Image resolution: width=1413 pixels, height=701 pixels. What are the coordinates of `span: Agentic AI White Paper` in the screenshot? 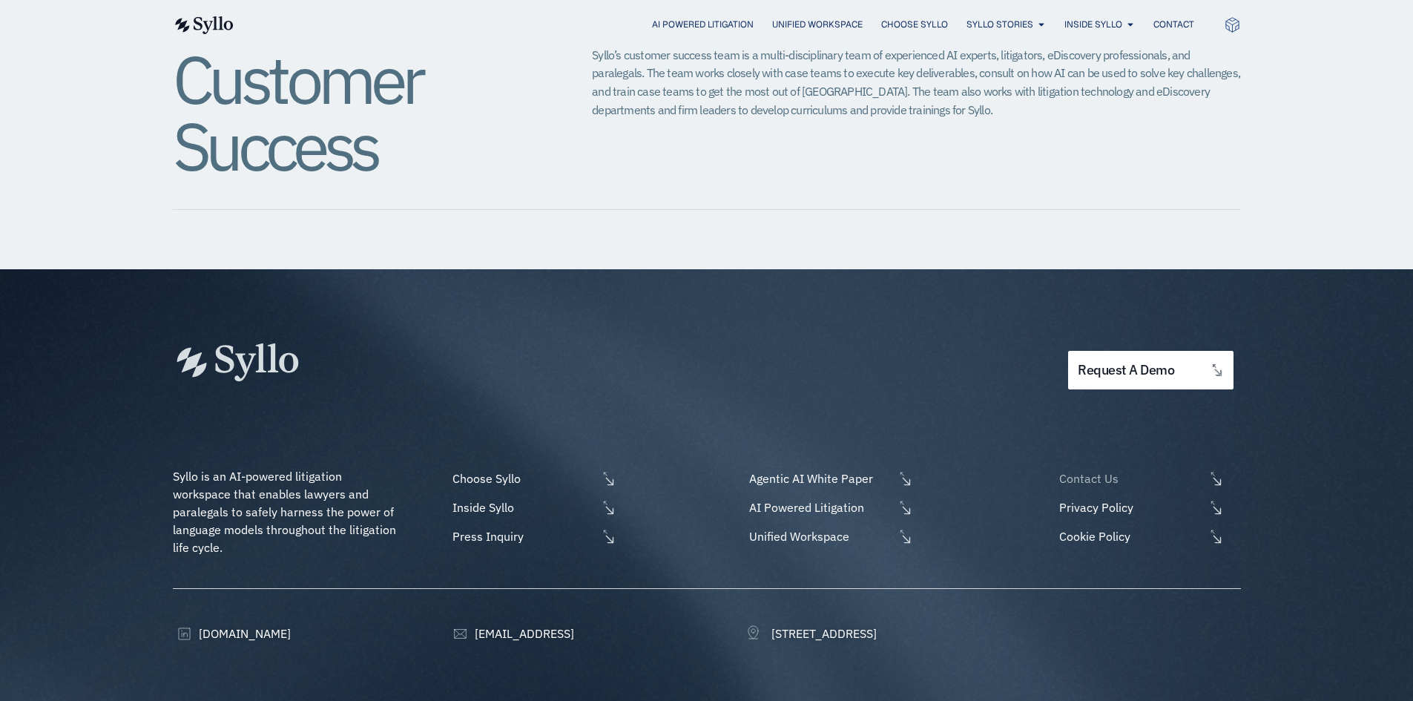 It's located at (819, 478).